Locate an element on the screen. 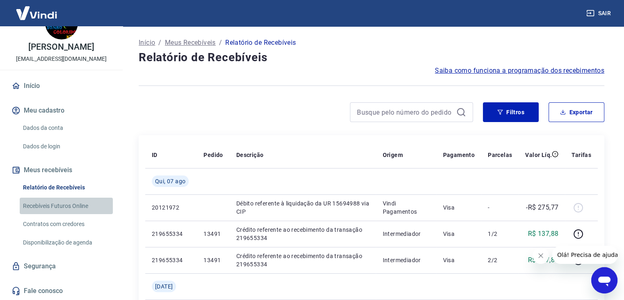  input: Busque pelo número do pedido is located at coordinates (405, 112).